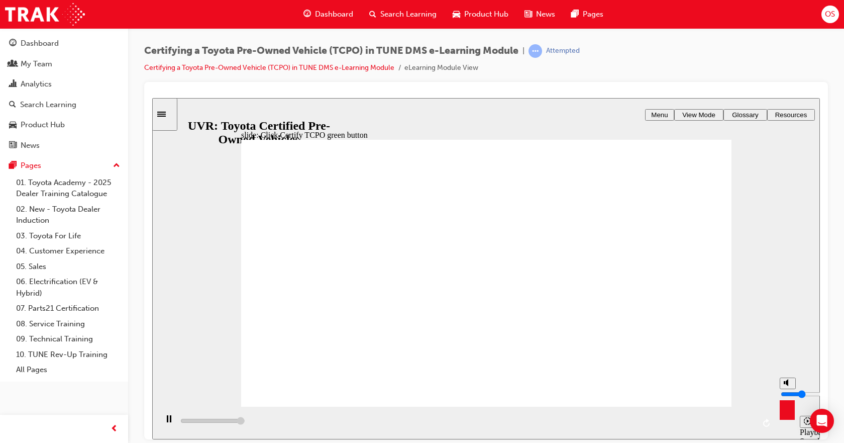  What do you see at coordinates (13, 64) in the screenshot?
I see `span: people-icon` at bounding box center [13, 64].